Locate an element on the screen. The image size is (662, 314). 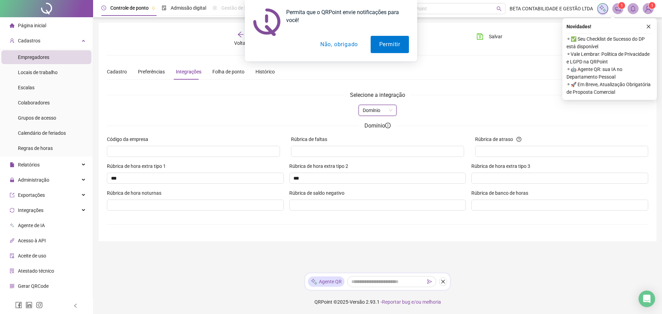
span: Integrações is located at coordinates (31, 210).